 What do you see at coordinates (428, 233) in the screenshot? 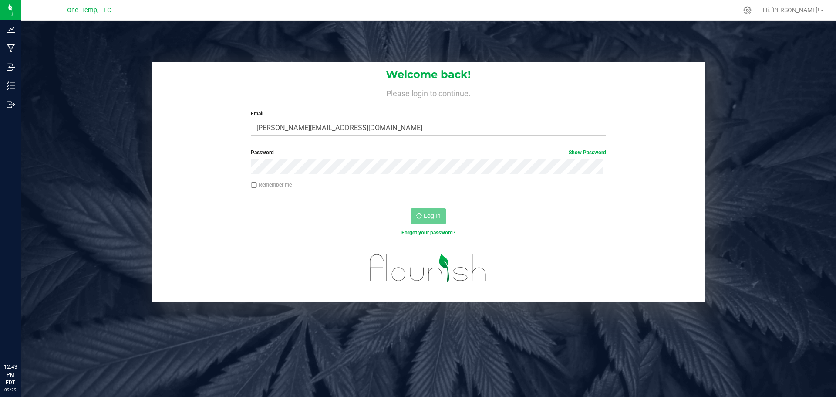
I see `a: Forgot your password?` at bounding box center [428, 233].